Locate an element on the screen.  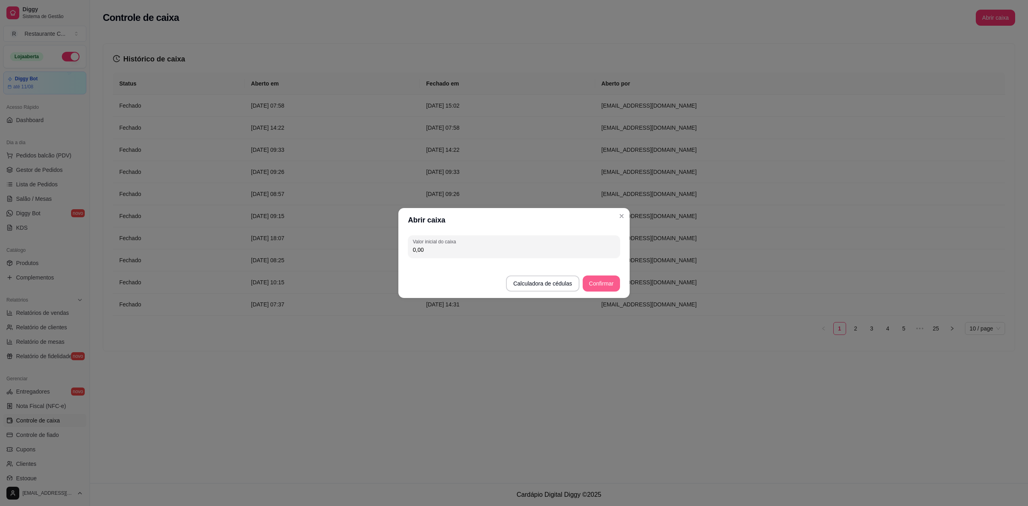
input: Valor inicial do caixa is located at coordinates (514, 250).